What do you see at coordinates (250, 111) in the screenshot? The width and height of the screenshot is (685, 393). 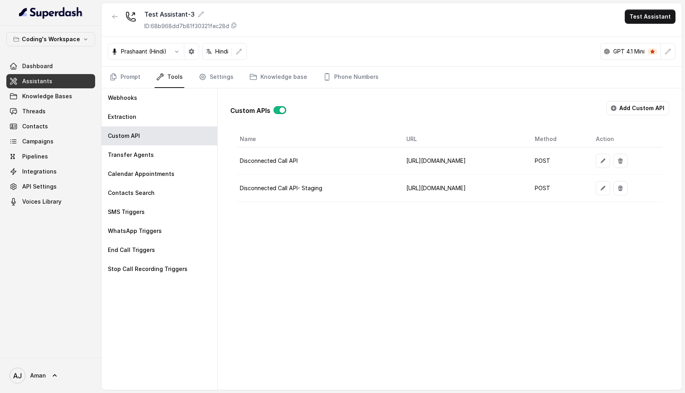 I see `p: Custom APIs` at bounding box center [250, 111].